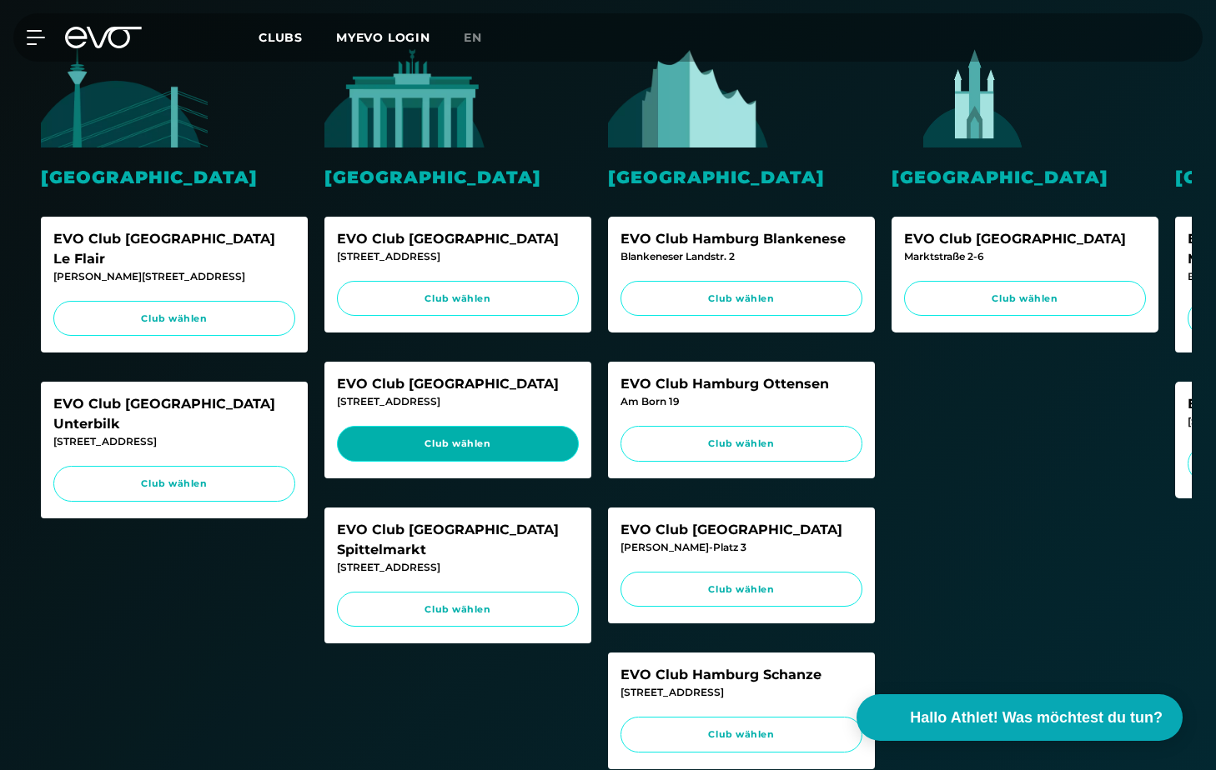 Image resolution: width=1216 pixels, height=770 pixels. Describe the element at coordinates (741, 257) in the screenshot. I see `div: Blankeneser Landstr. 2` at that location.